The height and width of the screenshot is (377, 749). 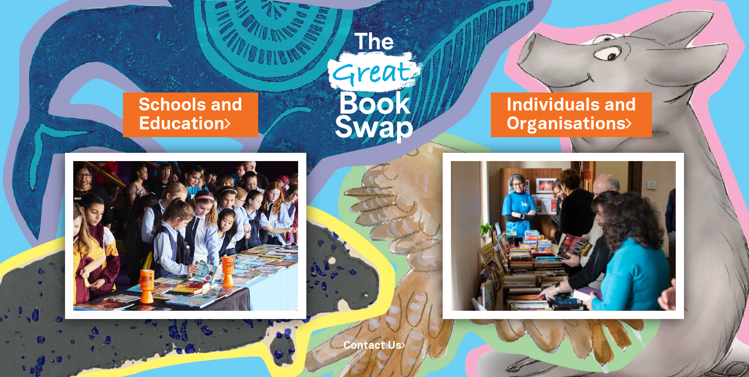 I want to click on img: Great Bookswap logo, so click(x=374, y=84).